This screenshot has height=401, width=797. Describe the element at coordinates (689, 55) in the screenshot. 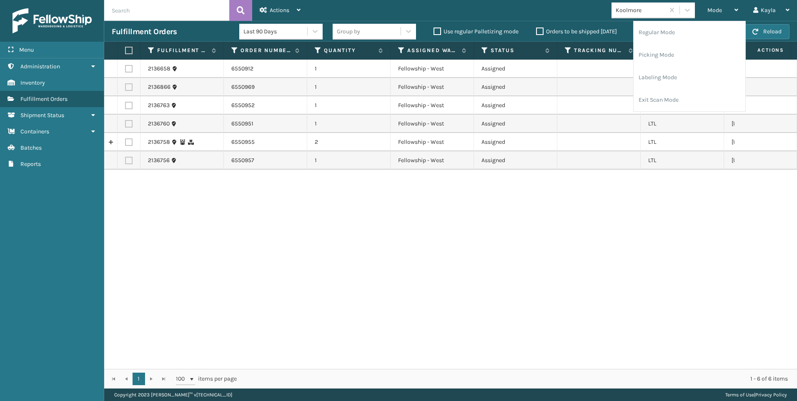

I see `li: Picking Mode` at that location.